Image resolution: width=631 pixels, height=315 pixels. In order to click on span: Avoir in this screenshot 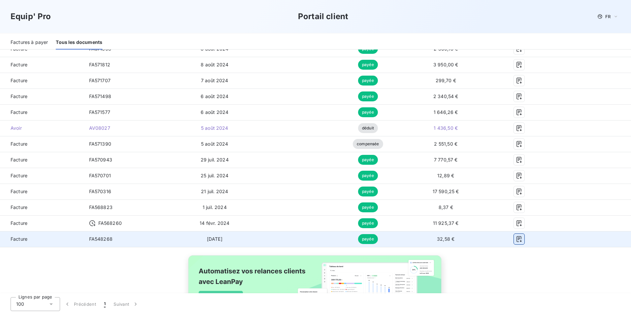, I will do `click(42, 128)`.